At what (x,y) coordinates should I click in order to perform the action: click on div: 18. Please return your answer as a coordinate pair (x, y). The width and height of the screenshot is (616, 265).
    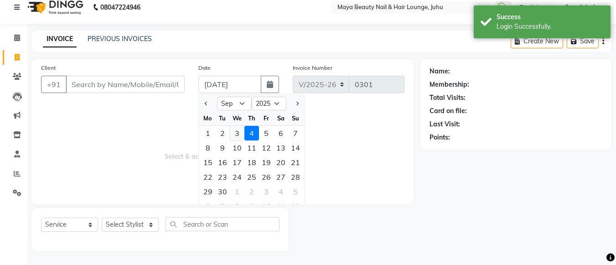
    Looking at the image, I should click on (252, 162).